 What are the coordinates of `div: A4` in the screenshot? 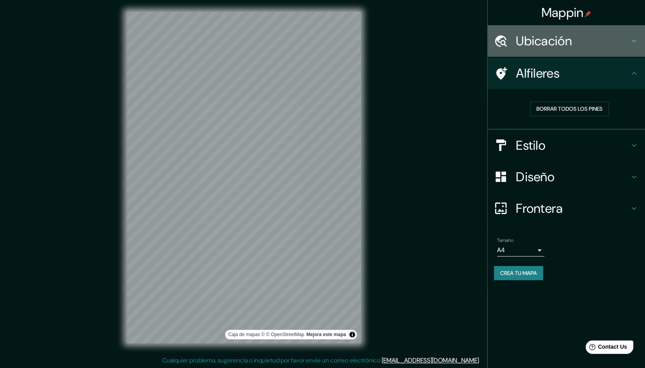 It's located at (521, 250).